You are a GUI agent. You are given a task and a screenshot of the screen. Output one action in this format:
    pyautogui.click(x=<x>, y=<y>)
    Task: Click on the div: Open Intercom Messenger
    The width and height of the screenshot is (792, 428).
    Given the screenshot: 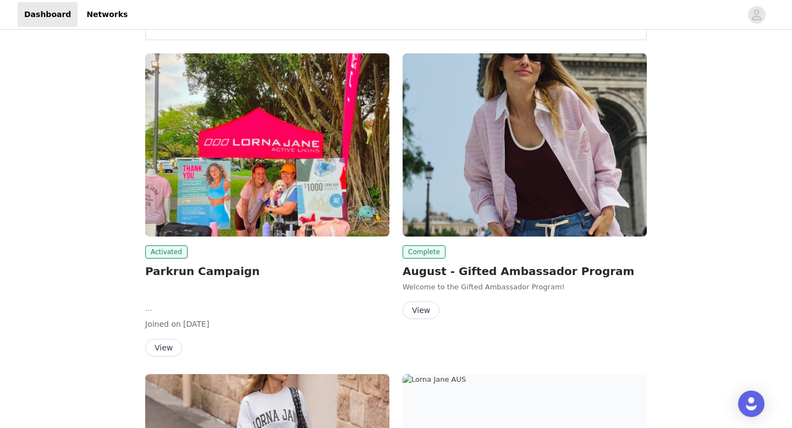 What is the action you would take?
    pyautogui.click(x=751, y=404)
    